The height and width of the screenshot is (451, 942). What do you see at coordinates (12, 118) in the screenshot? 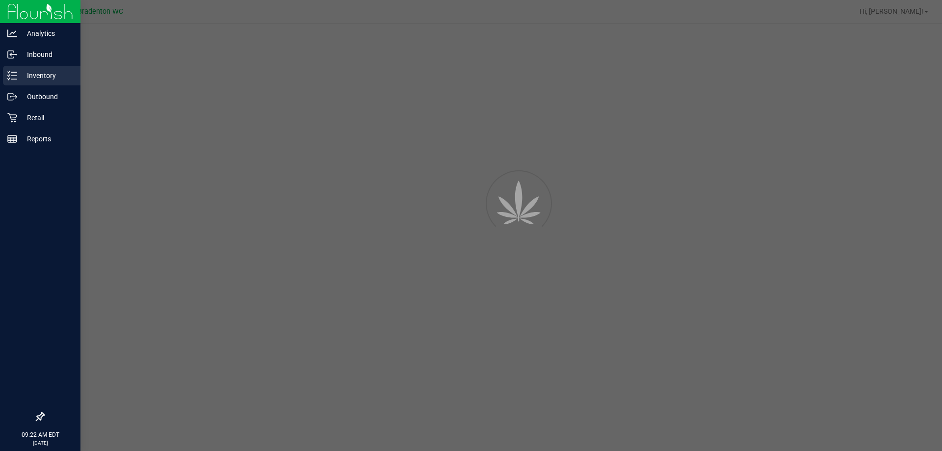
I see `inline-svg: Retail` at bounding box center [12, 118].